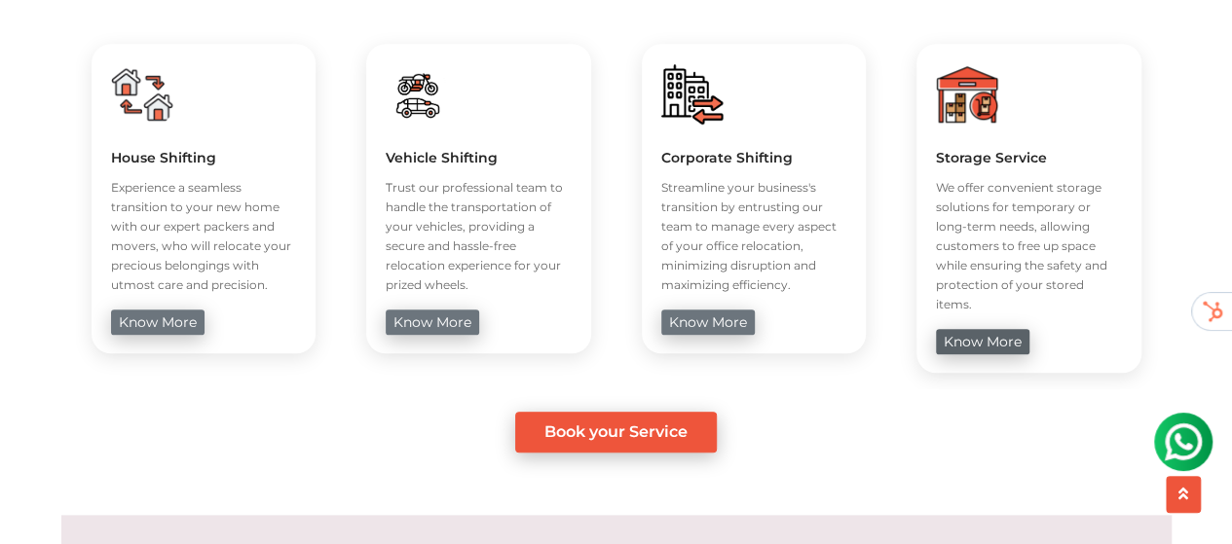  What do you see at coordinates (39, 39) in the screenshot?
I see `img: whatsapp-icon.svg` at bounding box center [39, 39].